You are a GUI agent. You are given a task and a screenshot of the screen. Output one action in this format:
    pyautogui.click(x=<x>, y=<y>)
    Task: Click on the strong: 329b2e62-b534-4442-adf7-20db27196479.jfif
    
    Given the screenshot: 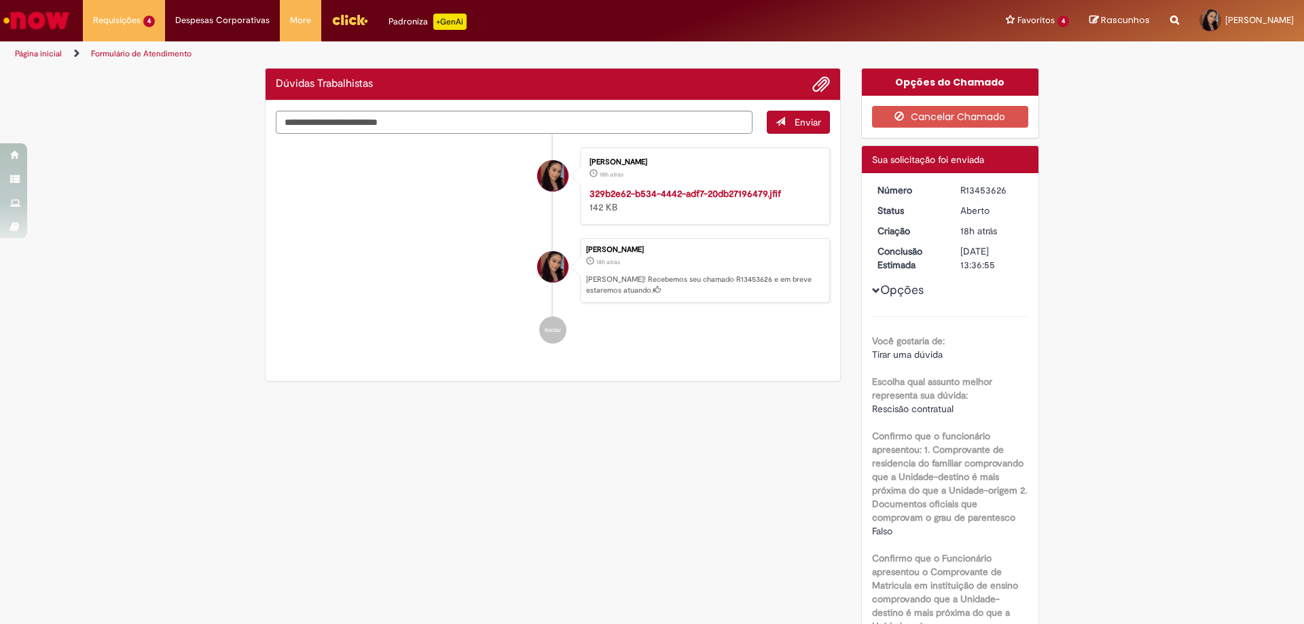 What is the action you would take?
    pyautogui.click(x=686, y=194)
    